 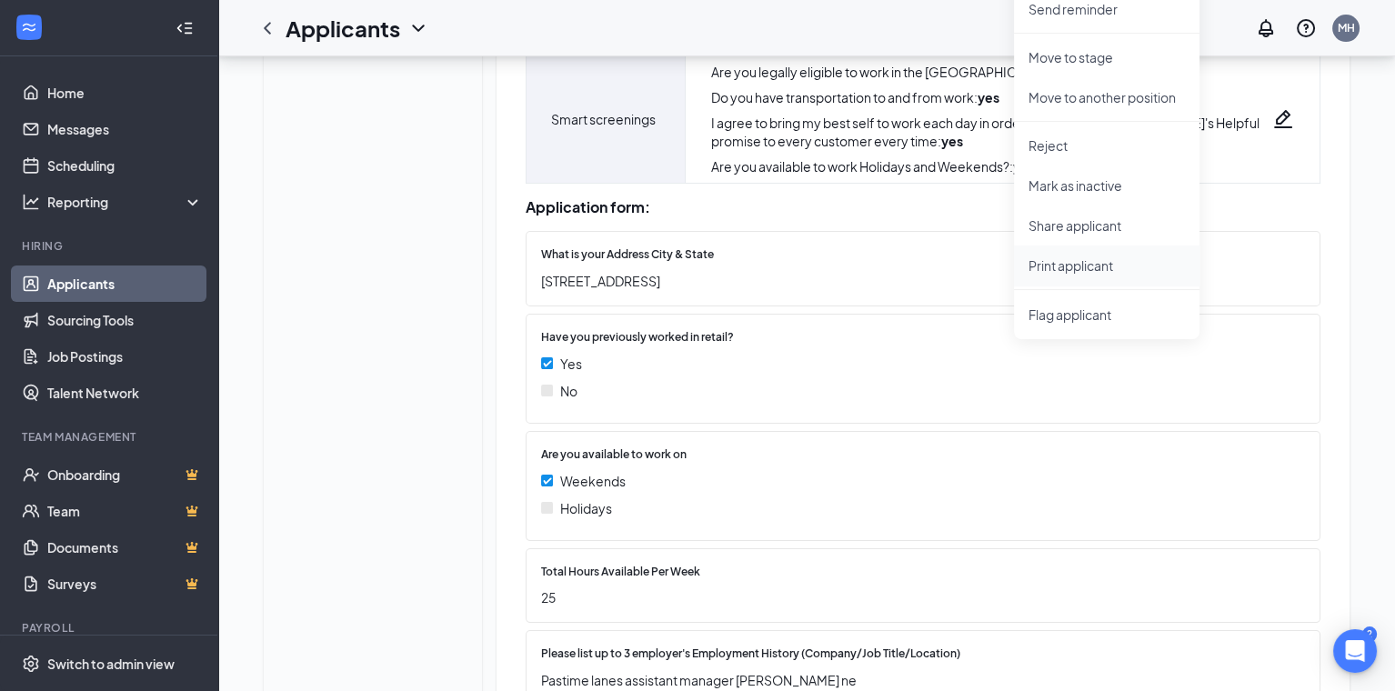 What do you see at coordinates (1107, 266) in the screenshot?
I see `p: Print applicant` at bounding box center [1107, 266].